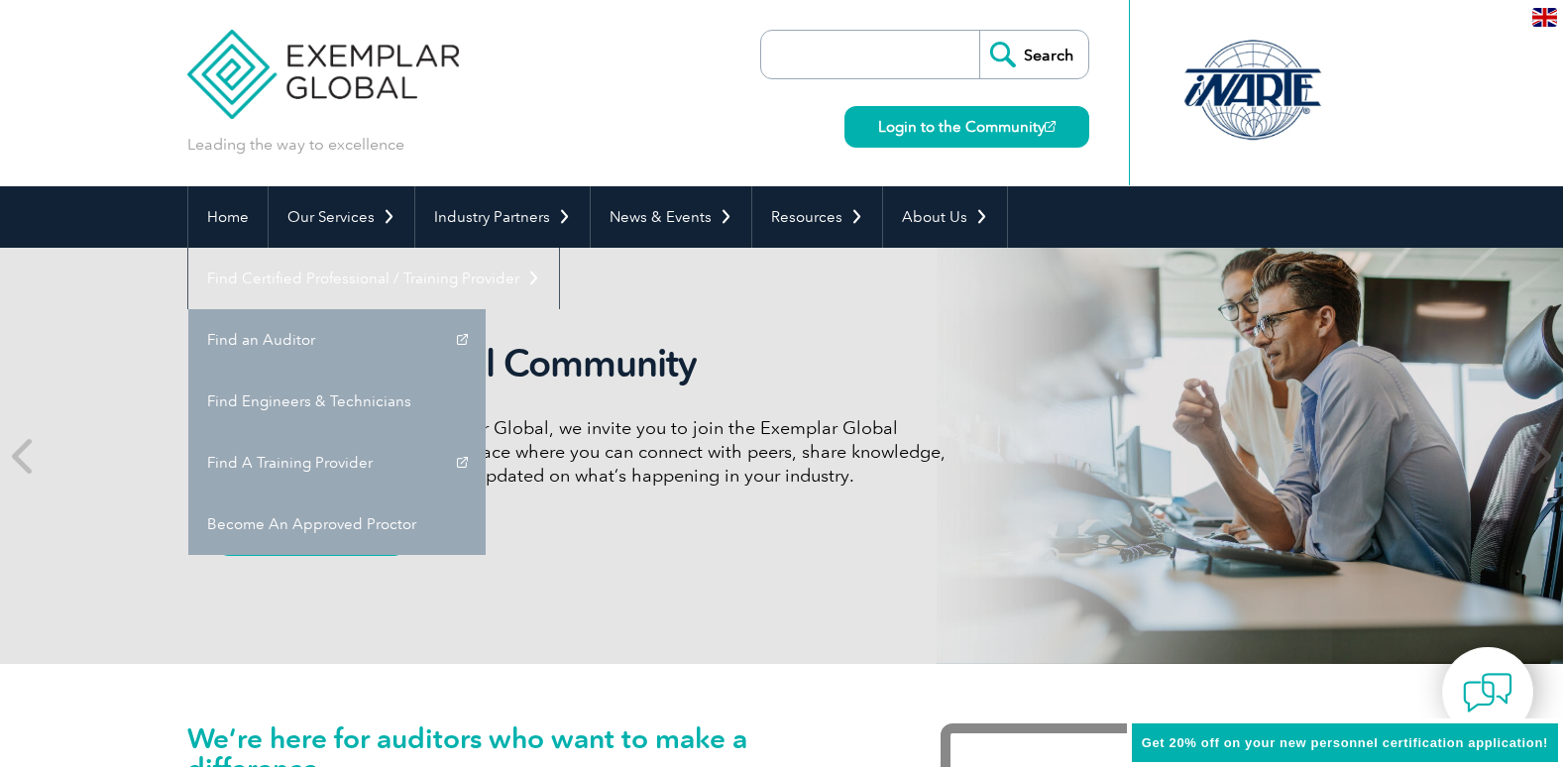 This screenshot has width=1563, height=767. What do you see at coordinates (341, 217) in the screenshot?
I see `a: Our Services` at bounding box center [341, 217].